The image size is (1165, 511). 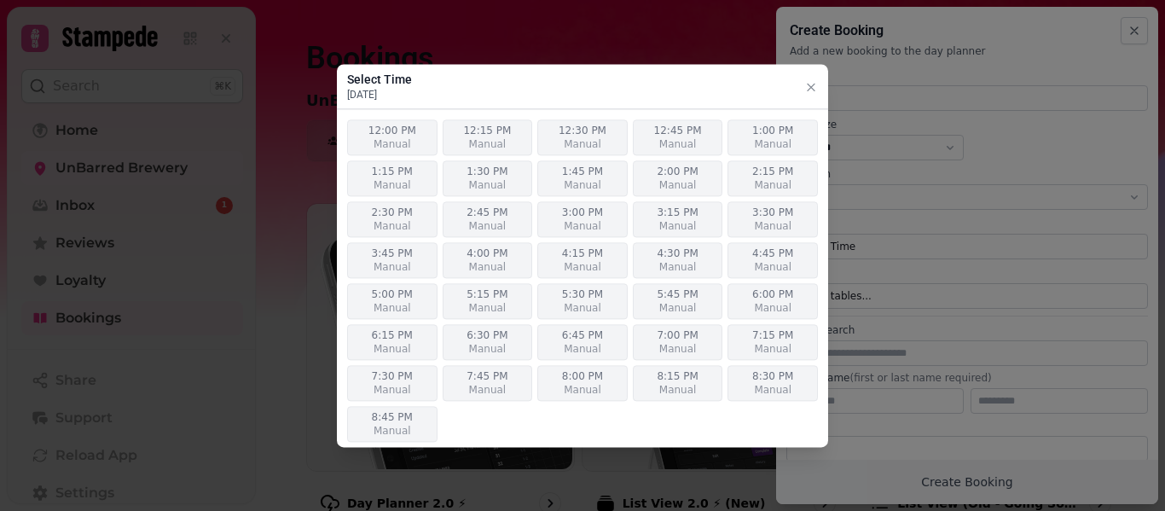 I want to click on button: 6:15 PMManual, so click(x=392, y=342).